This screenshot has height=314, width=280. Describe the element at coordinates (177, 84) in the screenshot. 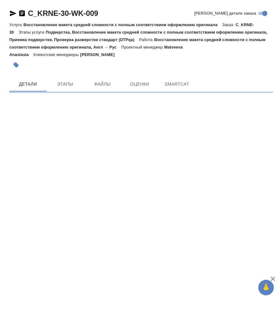

I see `span: SmartCat` at that location.